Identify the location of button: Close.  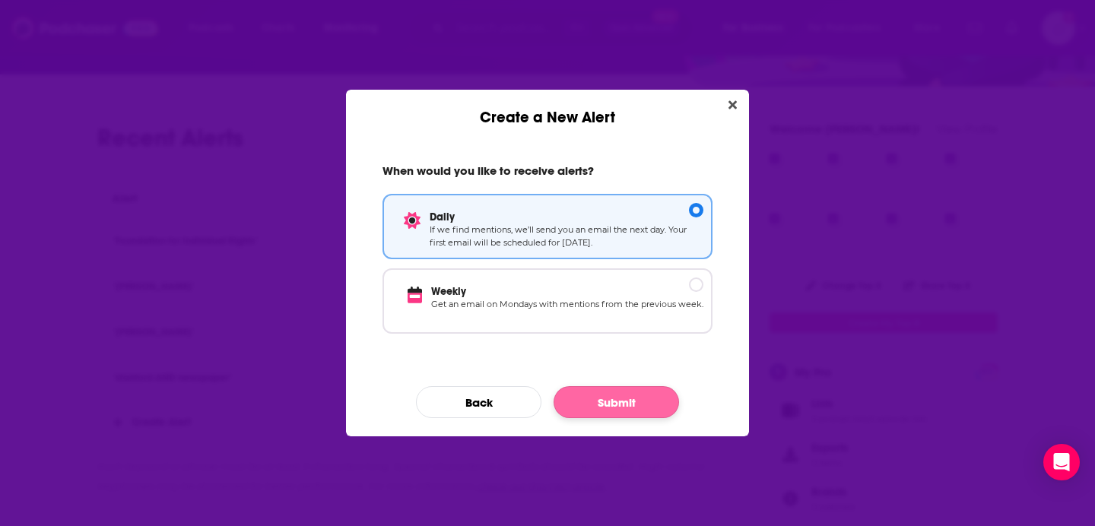
(732, 105).